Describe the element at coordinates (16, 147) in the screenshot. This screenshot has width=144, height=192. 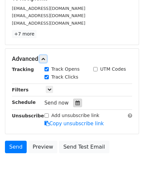
I see `a: Send` at that location.